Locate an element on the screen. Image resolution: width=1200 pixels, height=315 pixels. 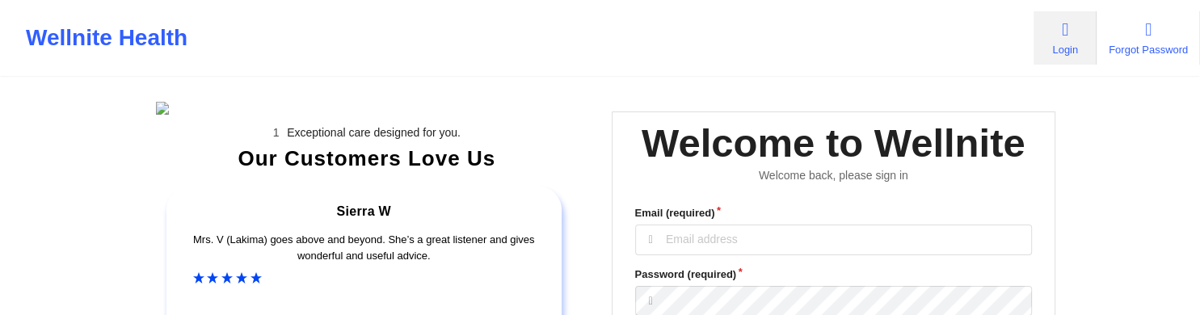
div: Our Customers Love Us is located at coordinates (367, 158).